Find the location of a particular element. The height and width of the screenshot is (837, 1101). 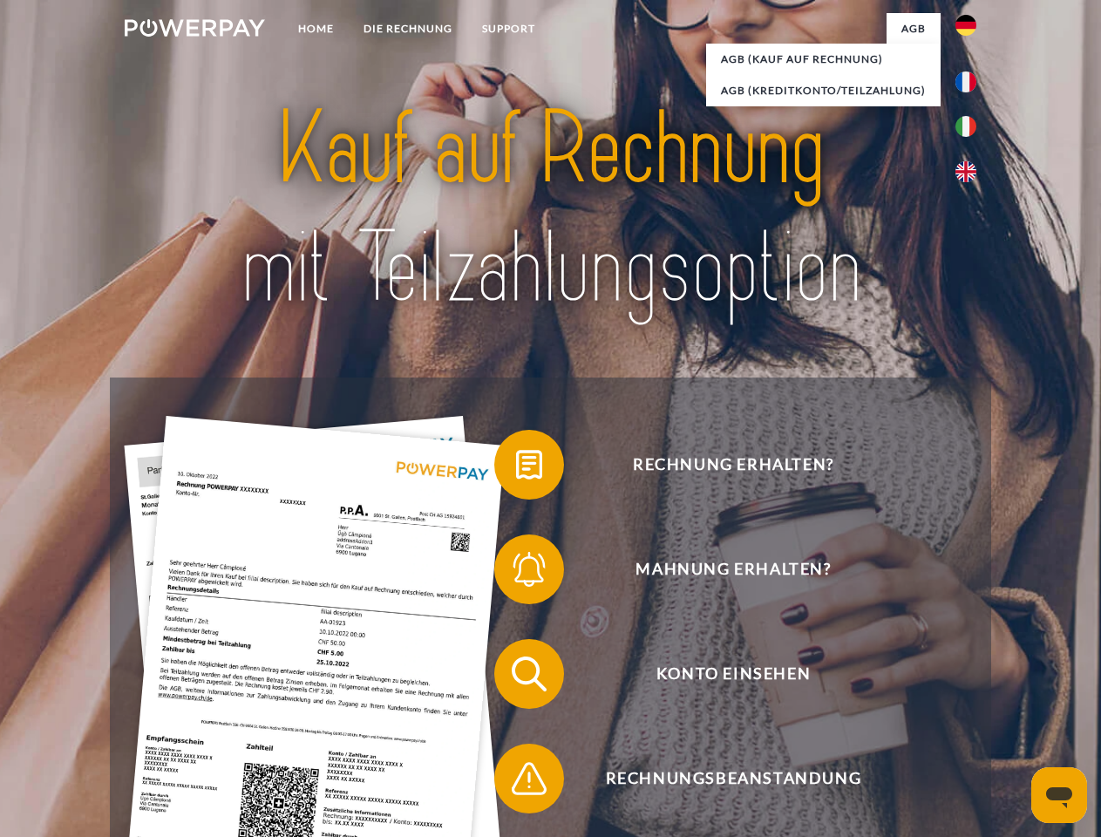

a: agb is located at coordinates (914, 29).